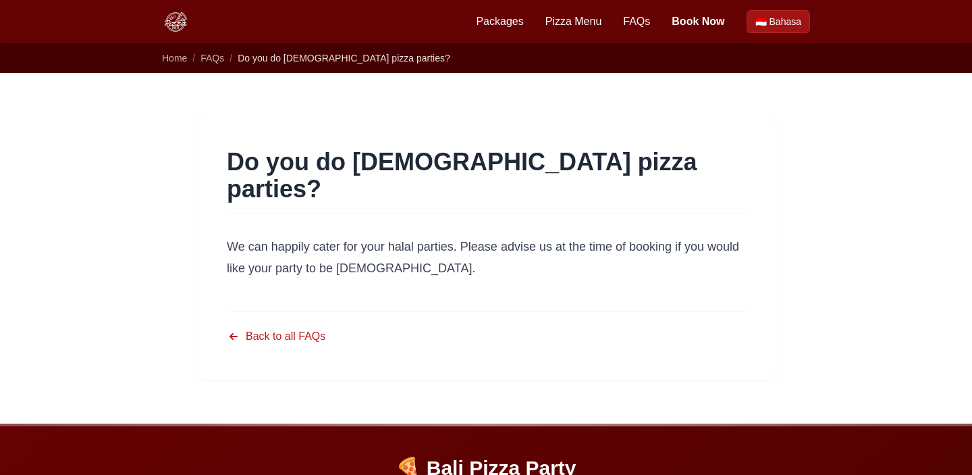 The image size is (972, 475). I want to click on p: We can happily cater for your halal parties. Please advise us at the time of booking if you would..., so click(486, 257).